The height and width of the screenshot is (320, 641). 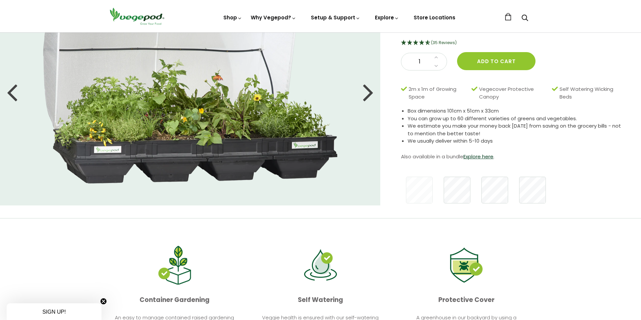 What do you see at coordinates (387, 17) in the screenshot?
I see `a: Explore` at bounding box center [387, 17].